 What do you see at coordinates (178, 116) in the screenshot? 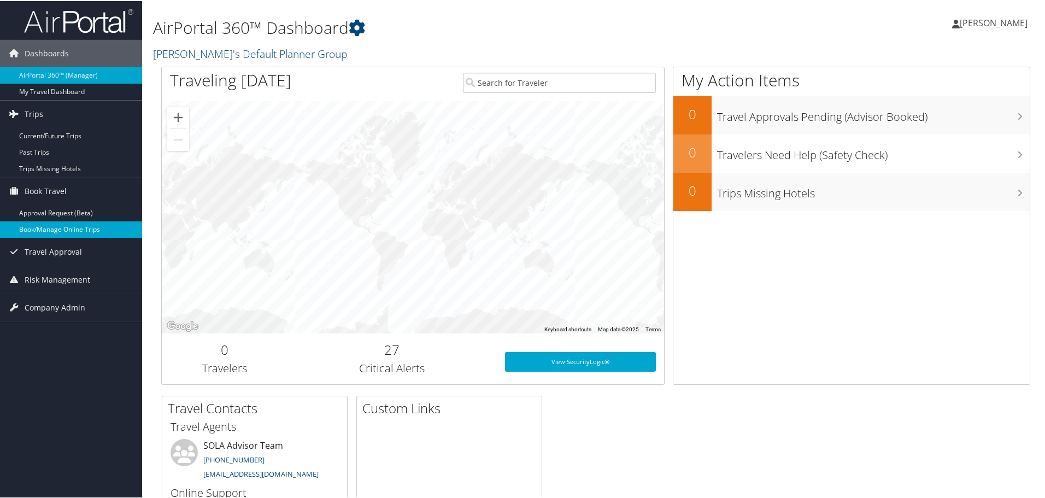
I see `button: Zoom in` at bounding box center [178, 116].